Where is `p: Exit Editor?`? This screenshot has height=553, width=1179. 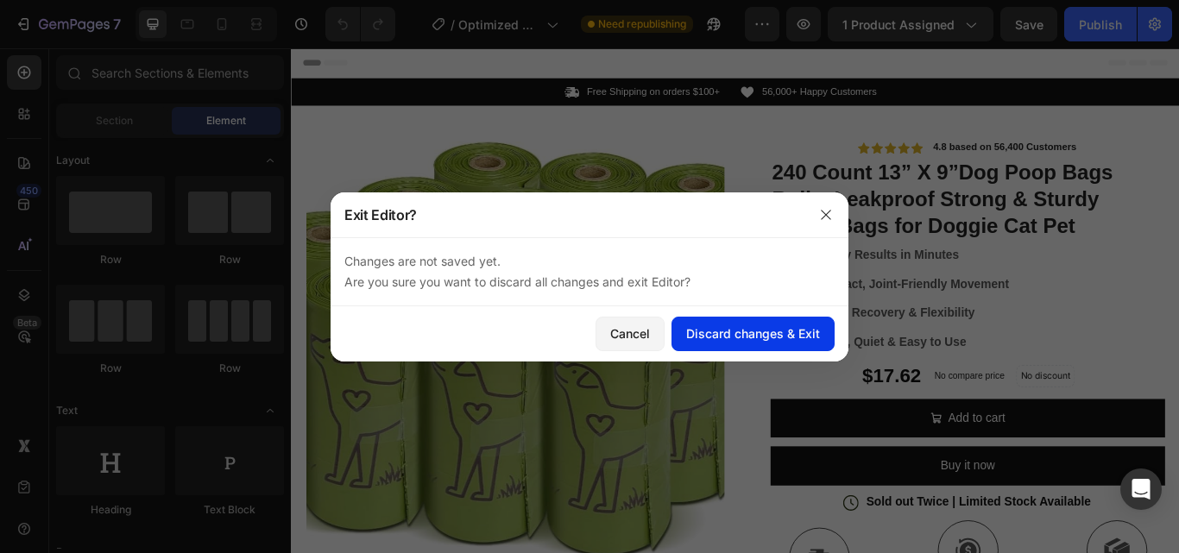
p: Exit Editor? is located at coordinates (381, 215).